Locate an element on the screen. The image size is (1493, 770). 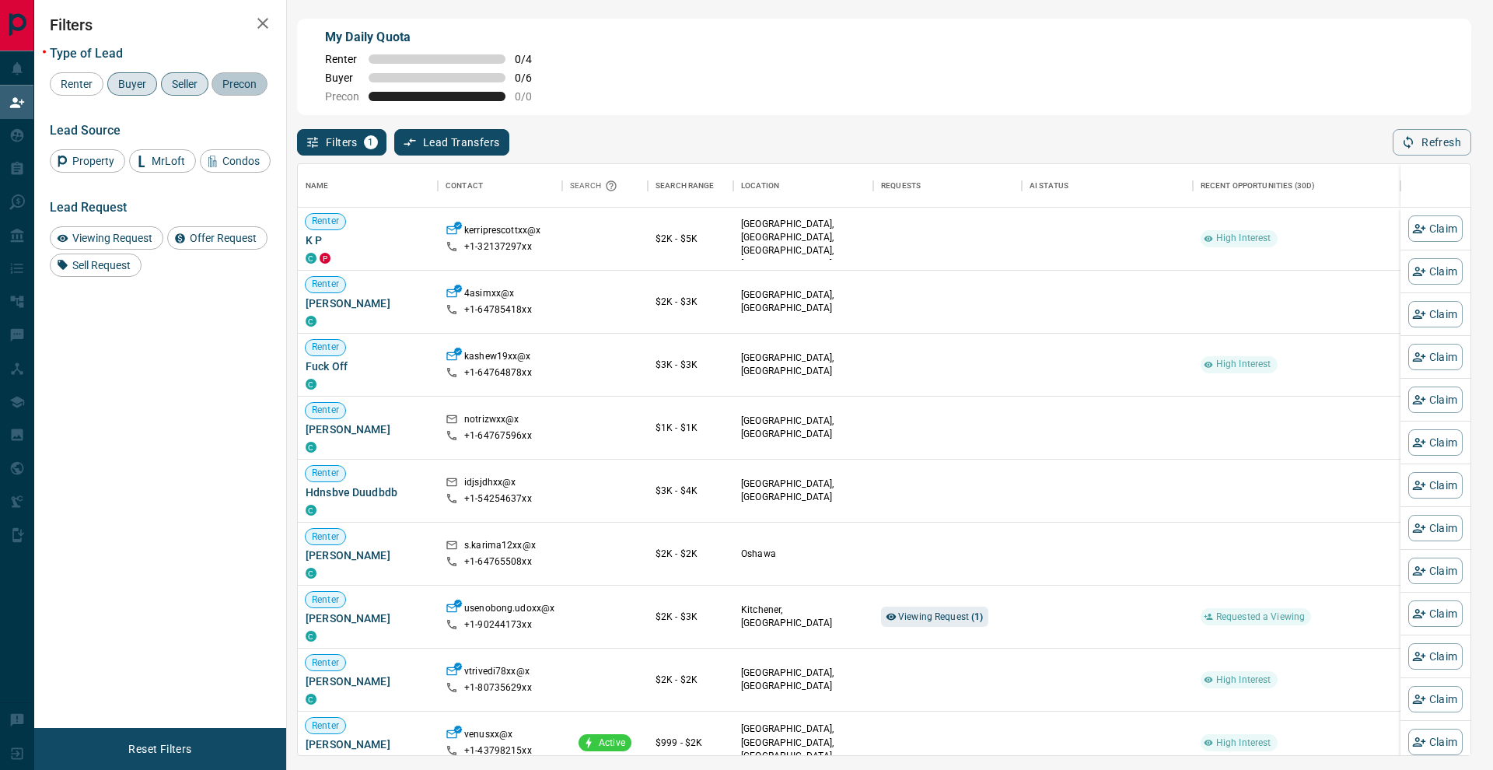
p: +1- 54254637xx is located at coordinates (498, 498).